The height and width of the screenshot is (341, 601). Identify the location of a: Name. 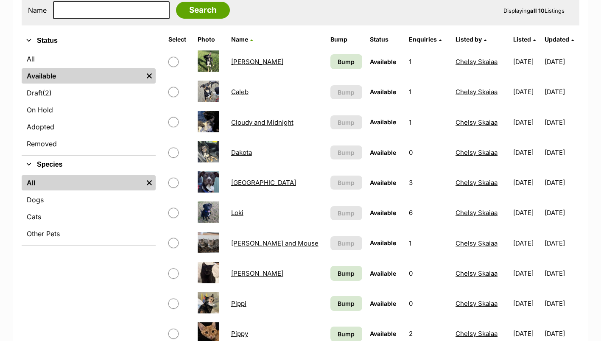
(242, 39).